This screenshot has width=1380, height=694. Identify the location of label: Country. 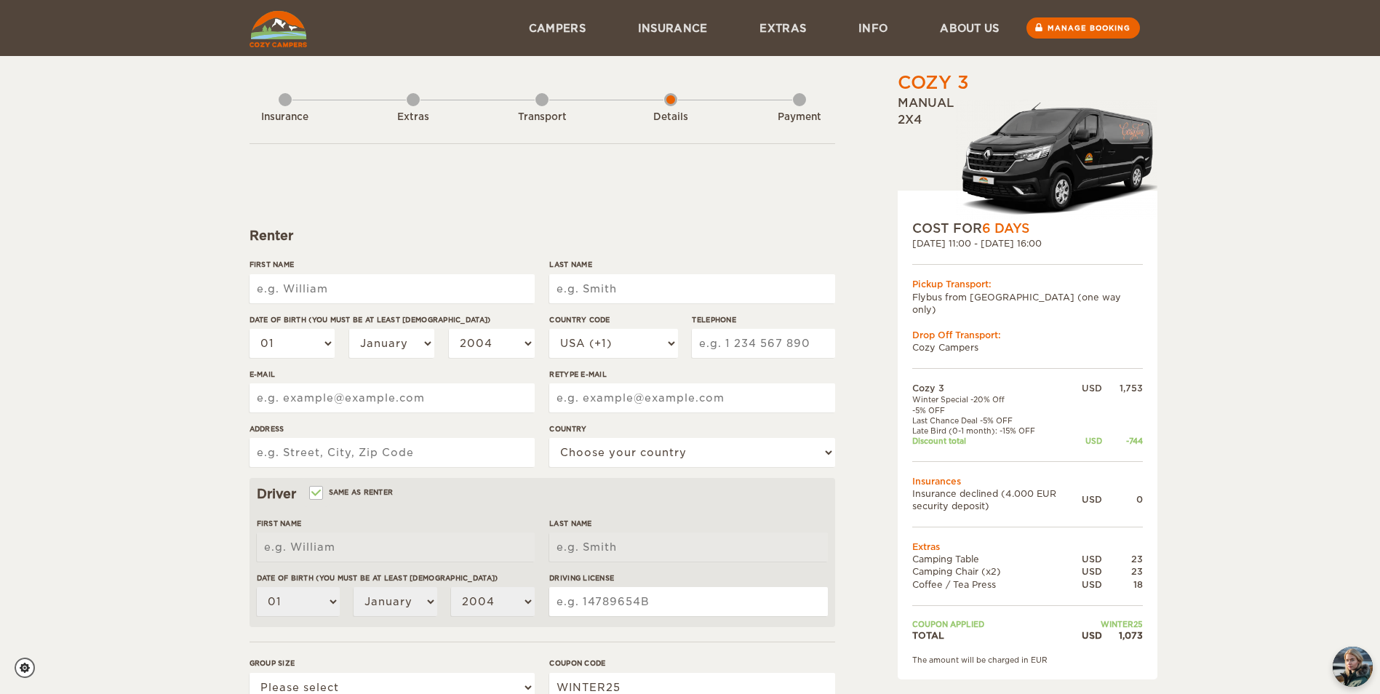
(692, 428).